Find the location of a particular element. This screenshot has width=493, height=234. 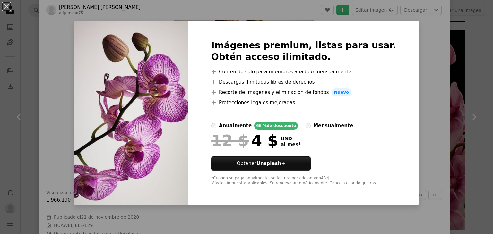

li: Recorte de imágenes y eliminación de fondos is located at coordinates (304, 92).